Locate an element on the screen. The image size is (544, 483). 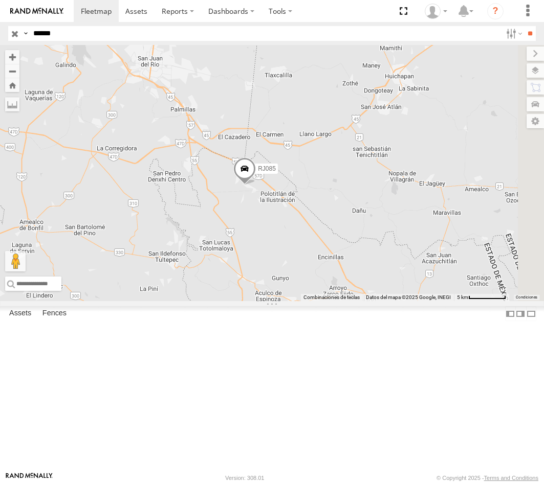
button: Arrastra el hombrecito naranja al mapa para abrir Street View is located at coordinates (15, 261).